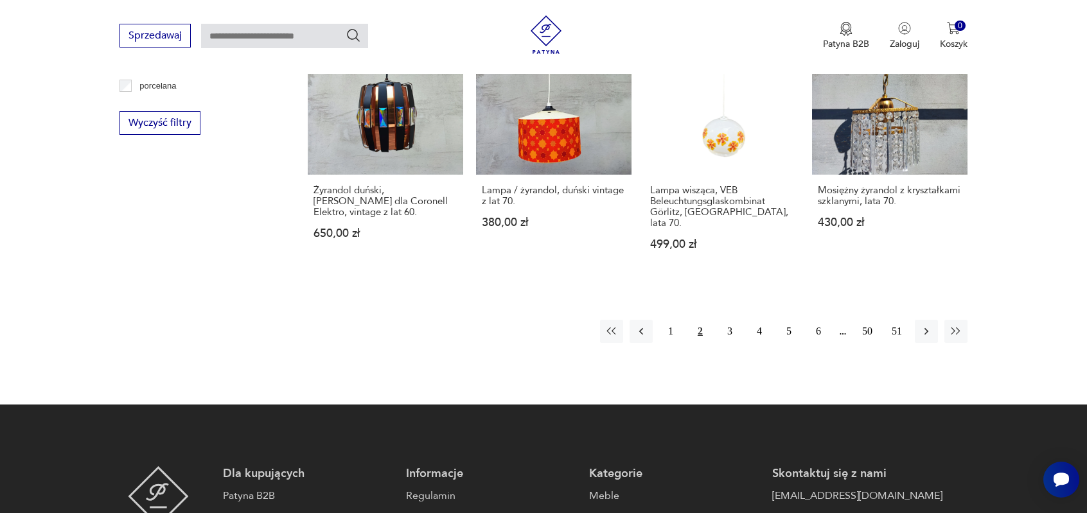 The image size is (1087, 513). What do you see at coordinates (722, 244) in the screenshot?
I see `p: 499,00 zł` at bounding box center [722, 244].